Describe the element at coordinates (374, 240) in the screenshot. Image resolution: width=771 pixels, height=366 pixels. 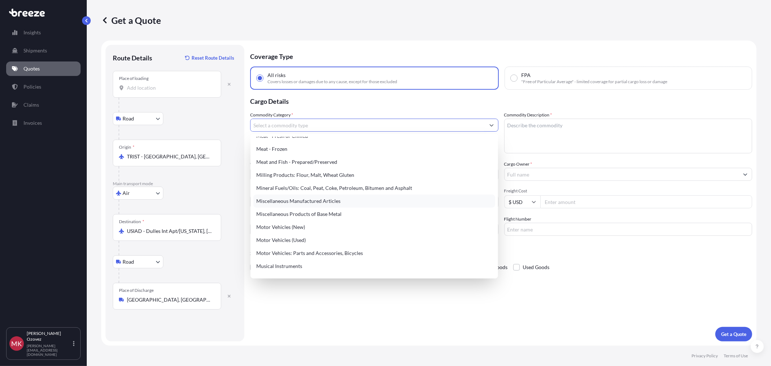
I see `div: Motor Vehicles (Used)` at that location.